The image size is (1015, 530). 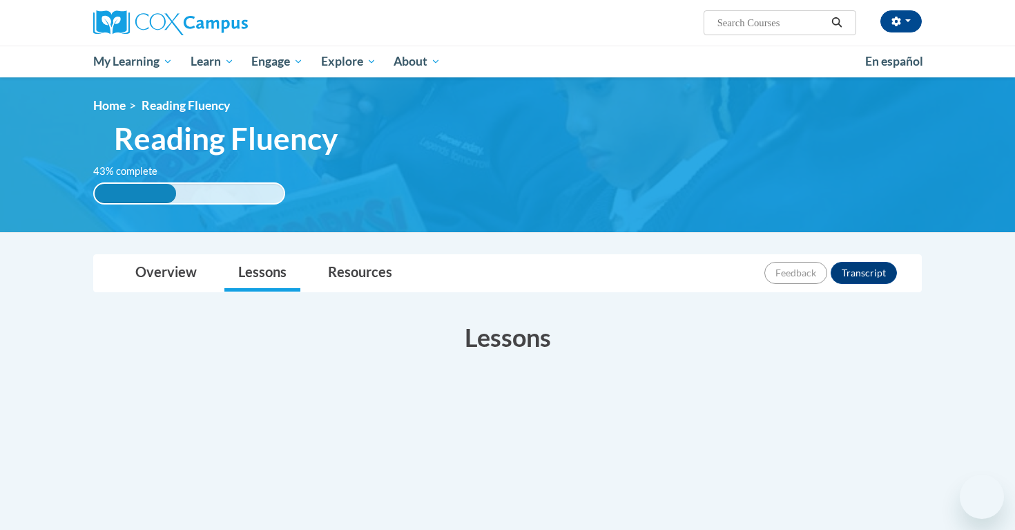 I want to click on button: Account Settings, so click(x=901, y=21).